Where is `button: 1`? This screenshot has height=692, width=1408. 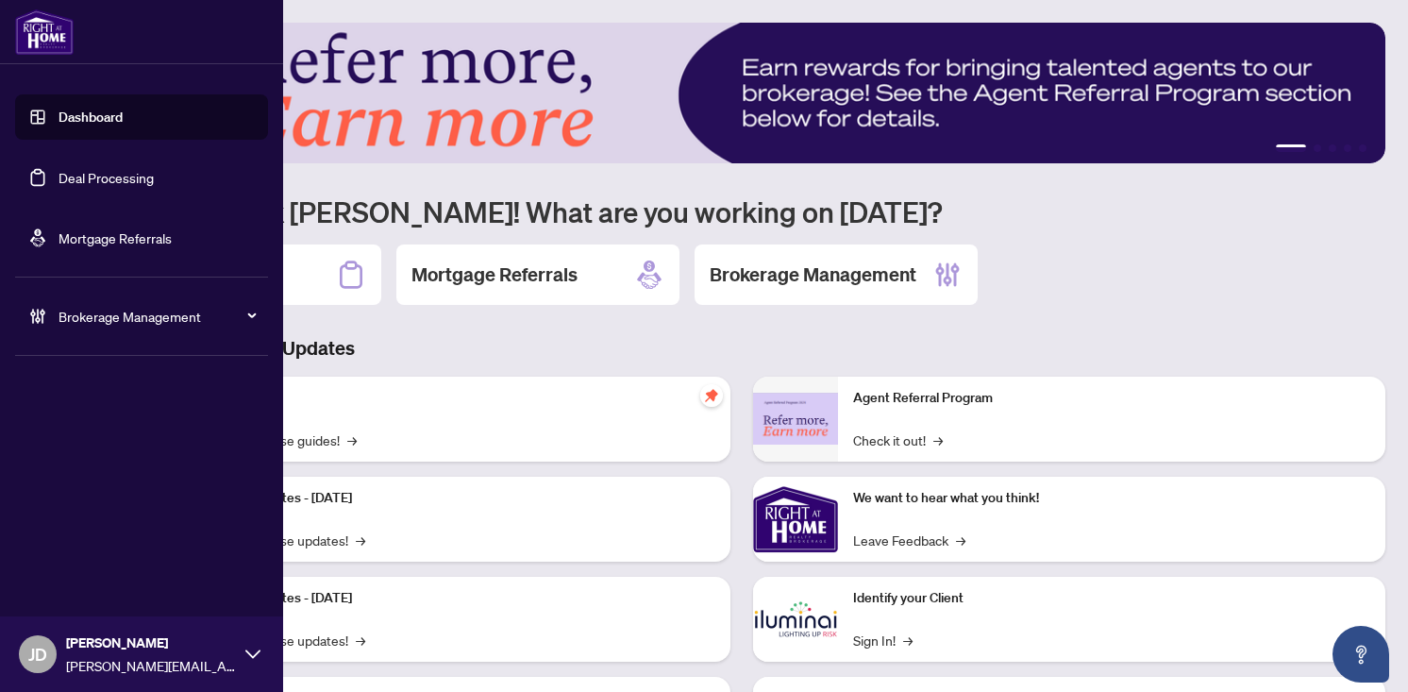 button: 1 is located at coordinates (1291, 148).